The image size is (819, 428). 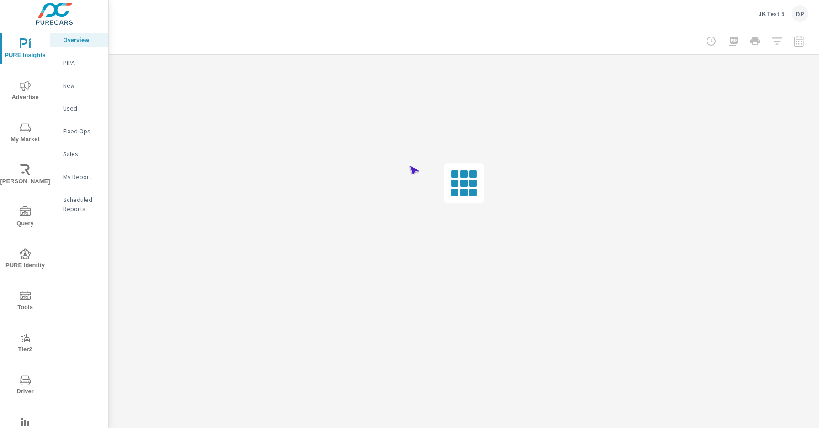 What do you see at coordinates (79, 85) in the screenshot?
I see `div: New` at bounding box center [79, 85].